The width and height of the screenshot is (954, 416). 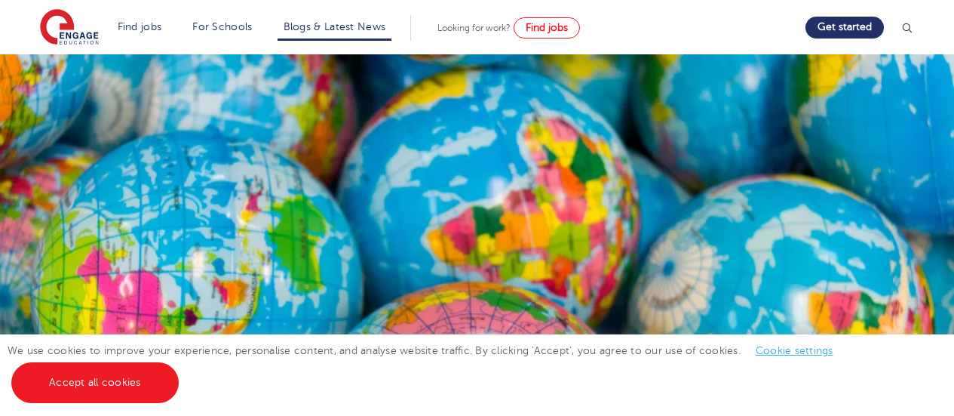 What do you see at coordinates (428, 366) in the screenshot?
I see `span: We use cookies to improve your experience, personalise content, and analyse website traffic. By c...` at bounding box center [428, 366].